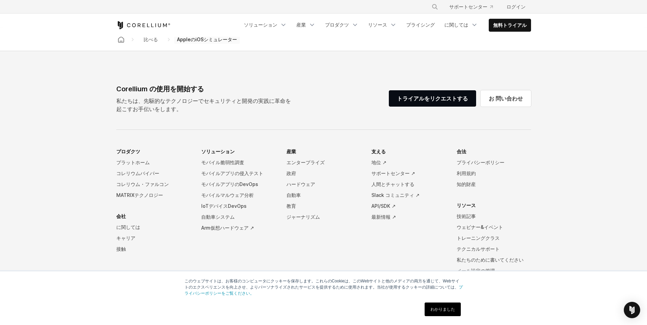 This screenshot has height=325, width=647. Describe the element at coordinates (632, 310) in the screenshot. I see `div: インターコムメッセンジャーを開く` at that location.